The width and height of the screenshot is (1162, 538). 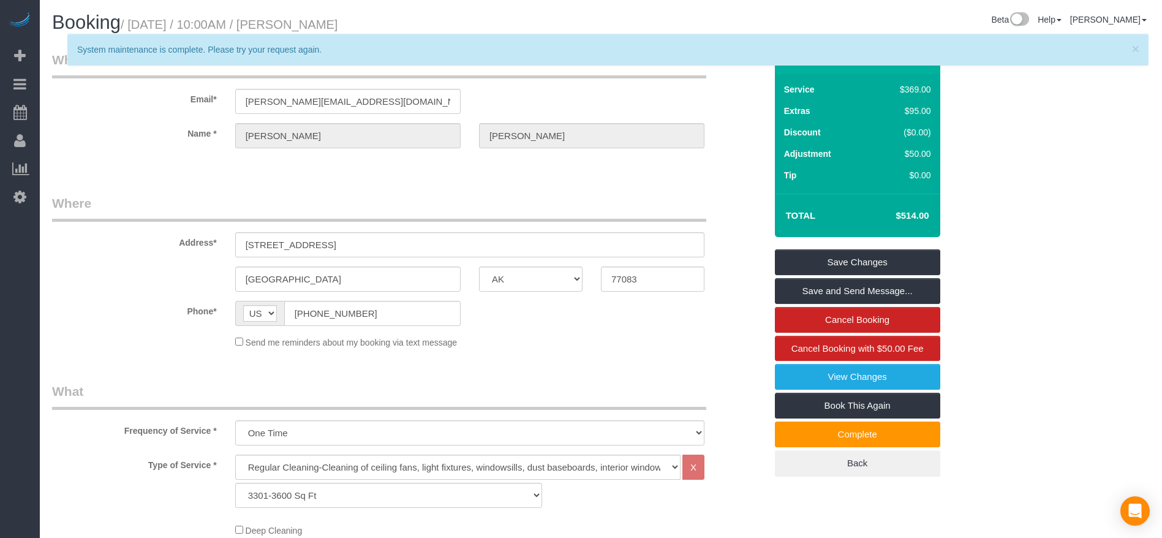 I want to click on input: Email*, so click(x=348, y=101).